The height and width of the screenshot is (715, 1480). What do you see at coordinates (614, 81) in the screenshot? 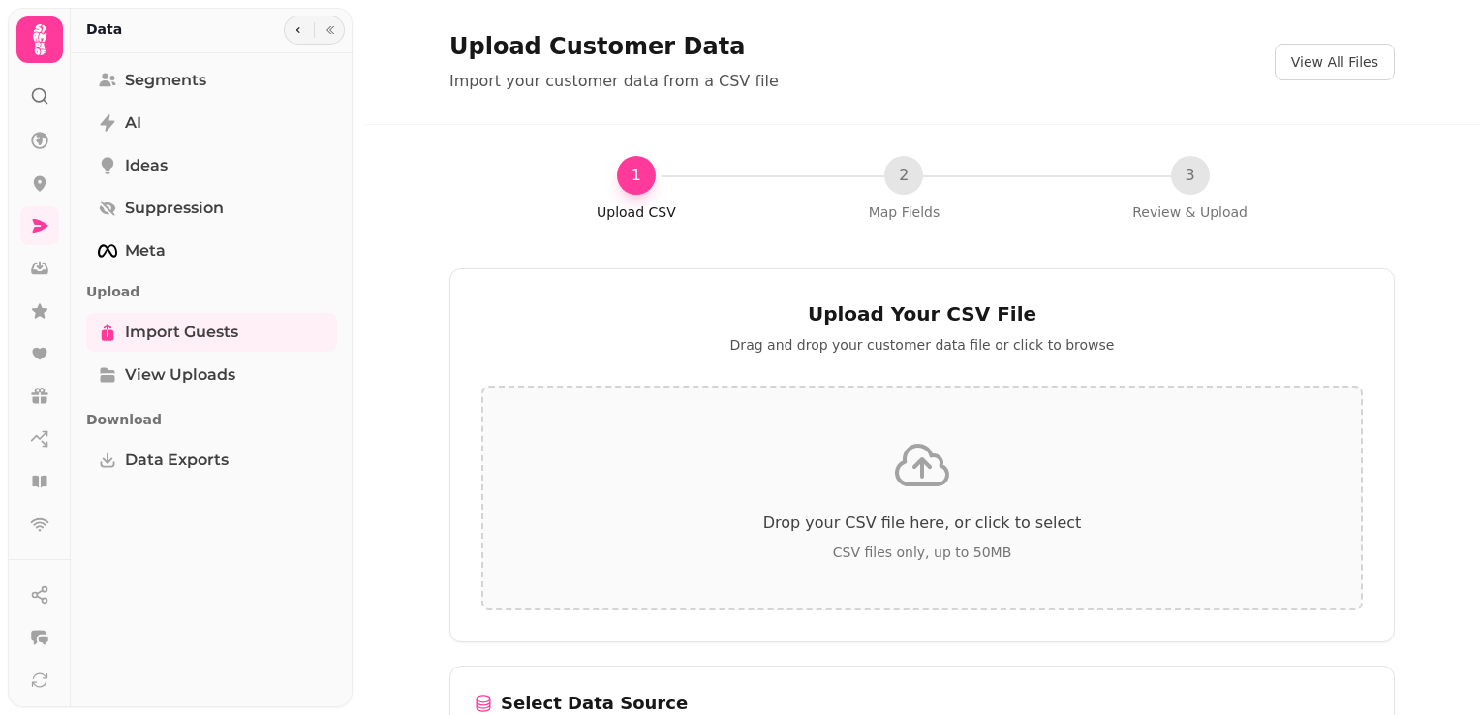
I see `p: Import your customer data from a CSV file` at bounding box center [614, 81].